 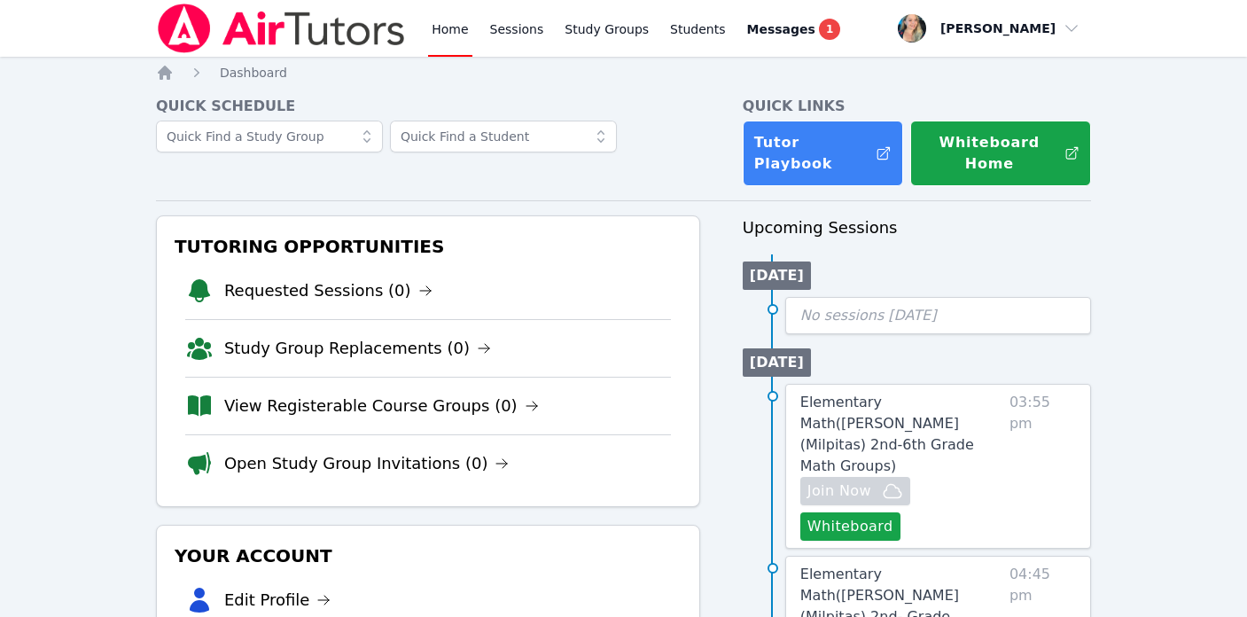 What do you see at coordinates (916, 228) in the screenshot?
I see `h3: Upcoming Sessions` at bounding box center [916, 228].